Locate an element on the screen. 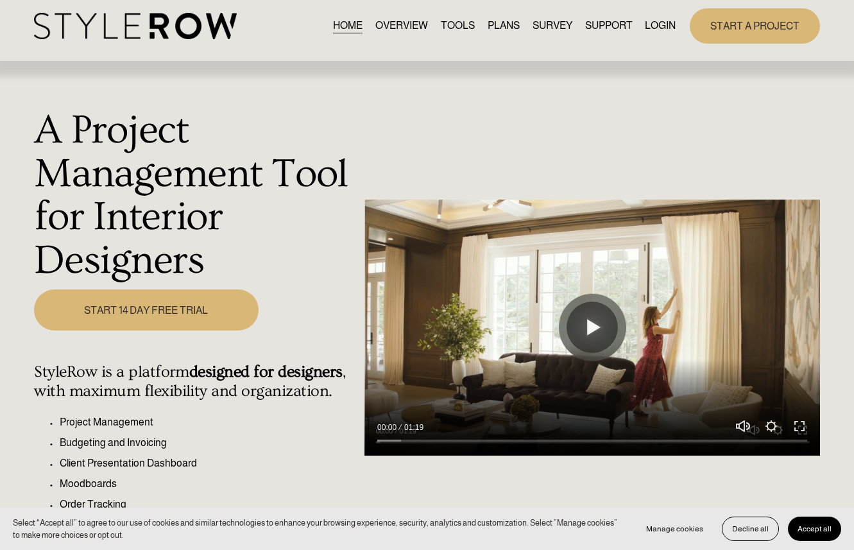 Image resolution: width=854 pixels, height=550 pixels. a: SURVEY is located at coordinates (553, 26).